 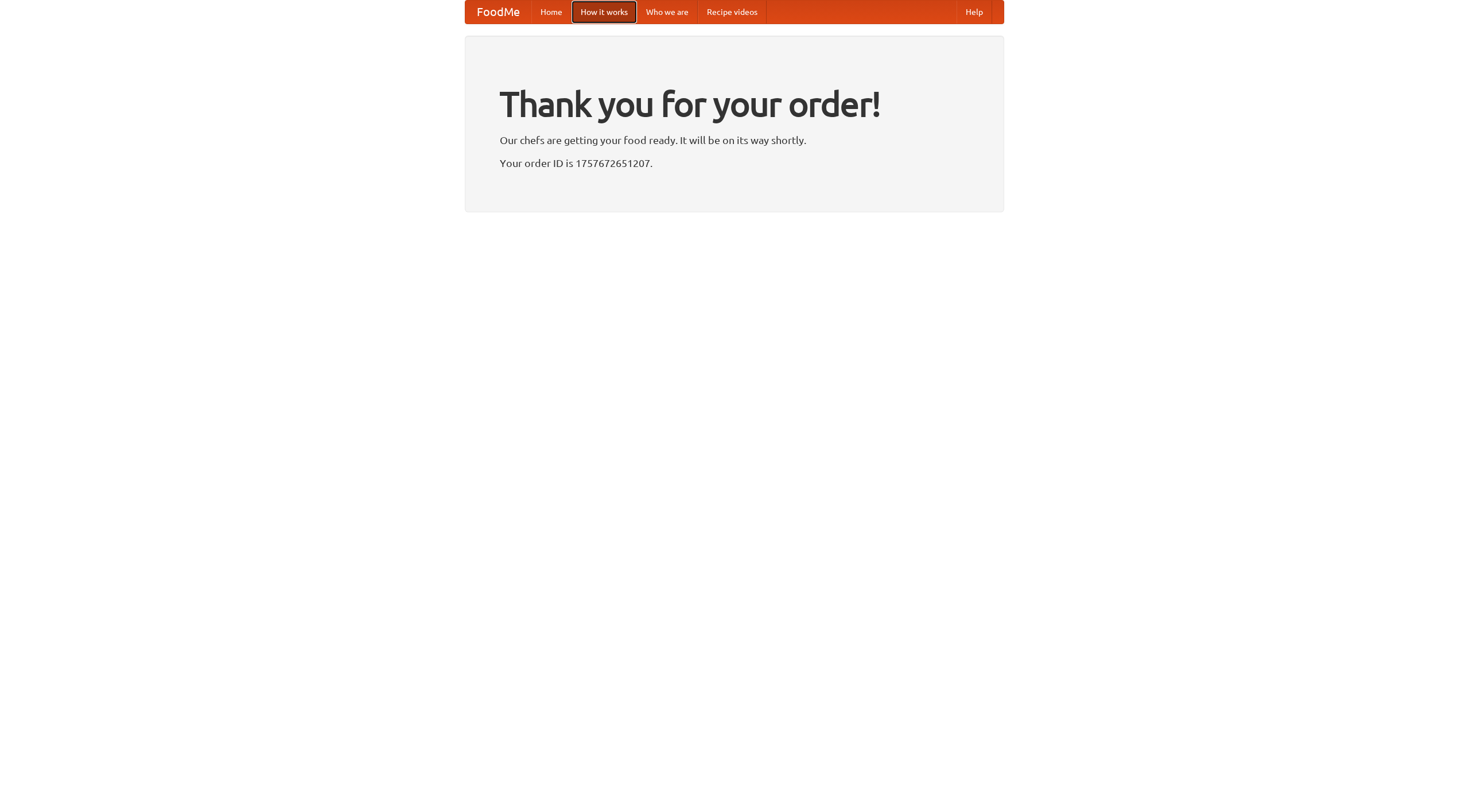 What do you see at coordinates (732, 12) in the screenshot?
I see `a: Recipe videos` at bounding box center [732, 12].